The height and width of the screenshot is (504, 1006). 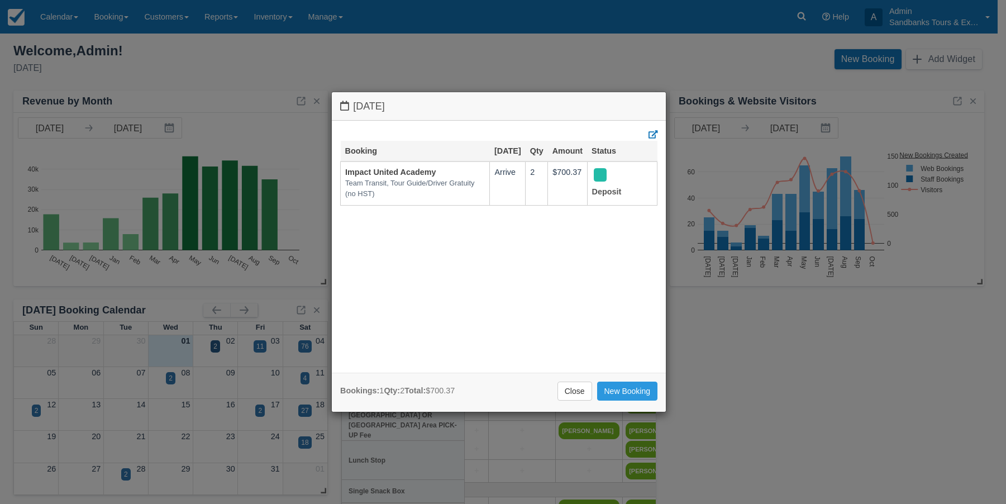 What do you see at coordinates (361, 151) in the screenshot?
I see `a: Booking` at bounding box center [361, 151].